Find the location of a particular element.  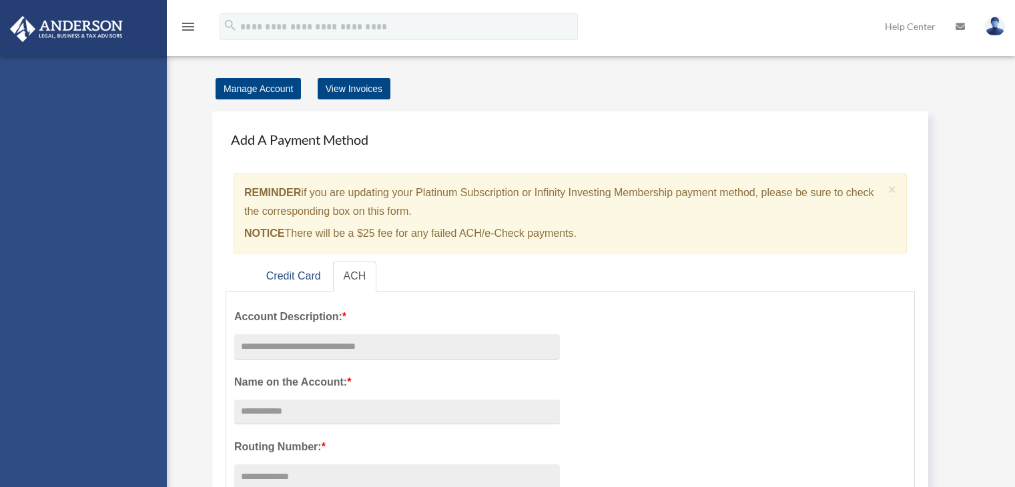

label: Routing Number: is located at coordinates (397, 447).